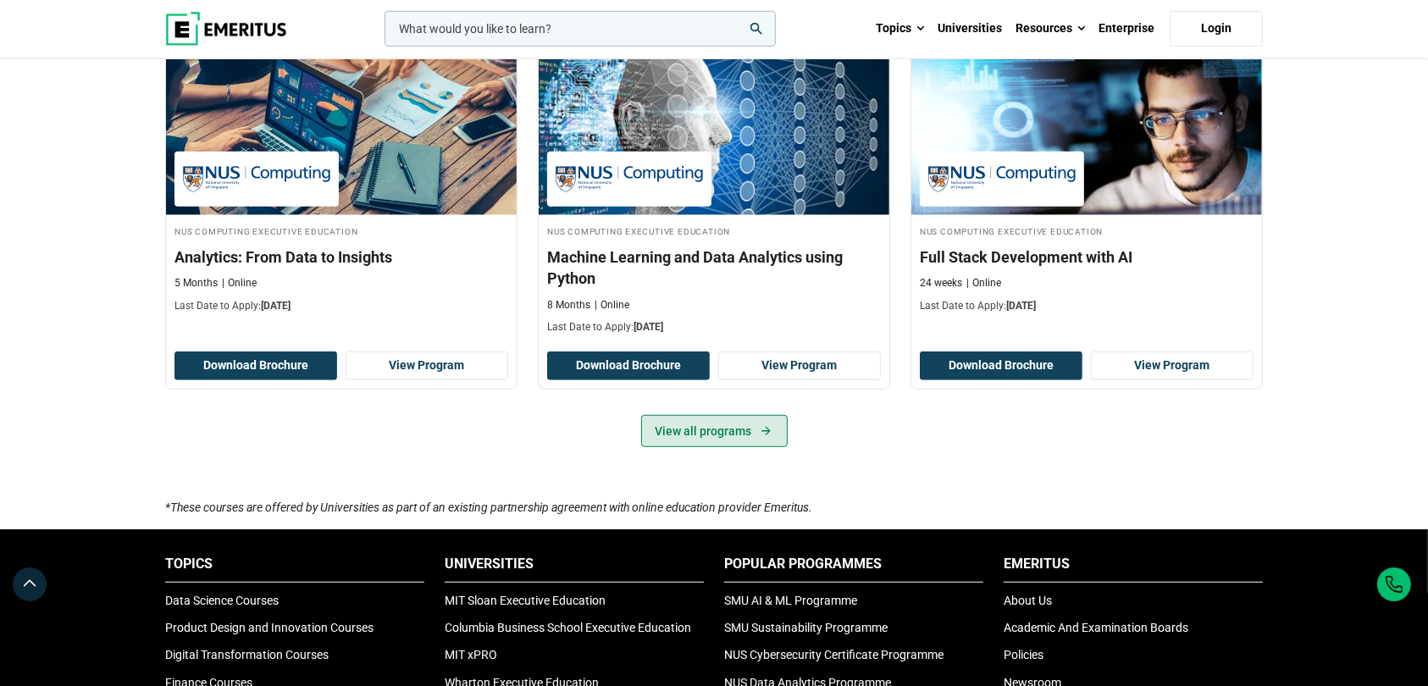  What do you see at coordinates (1087, 257) in the screenshot?
I see `h3: Full Stack Development with AI` at bounding box center [1087, 257].